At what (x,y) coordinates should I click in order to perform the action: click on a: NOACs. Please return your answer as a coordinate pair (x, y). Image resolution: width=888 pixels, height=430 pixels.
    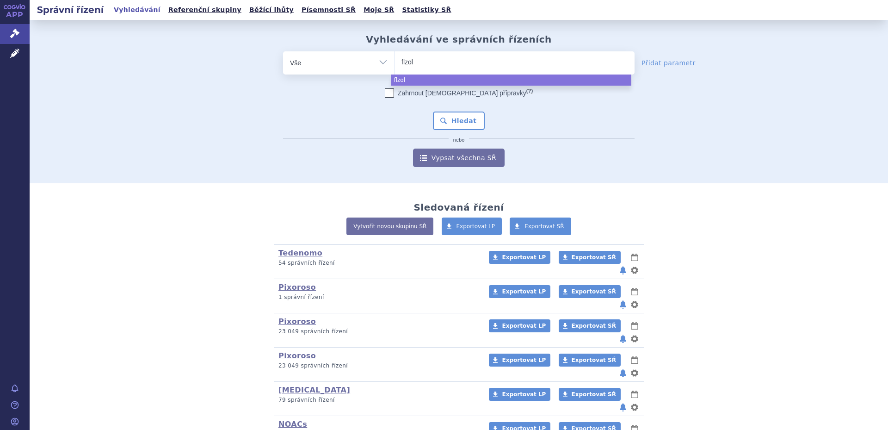
    Looking at the image, I should click on (293, 424).